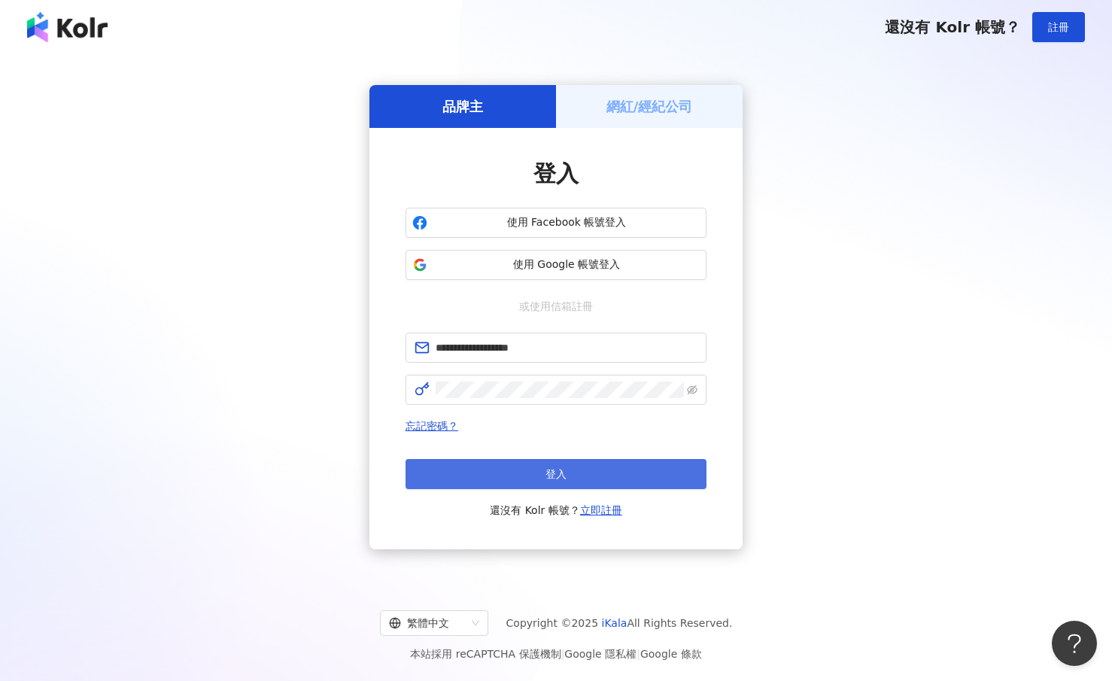 This screenshot has width=1112, height=681. I want to click on a: iKala, so click(615, 623).